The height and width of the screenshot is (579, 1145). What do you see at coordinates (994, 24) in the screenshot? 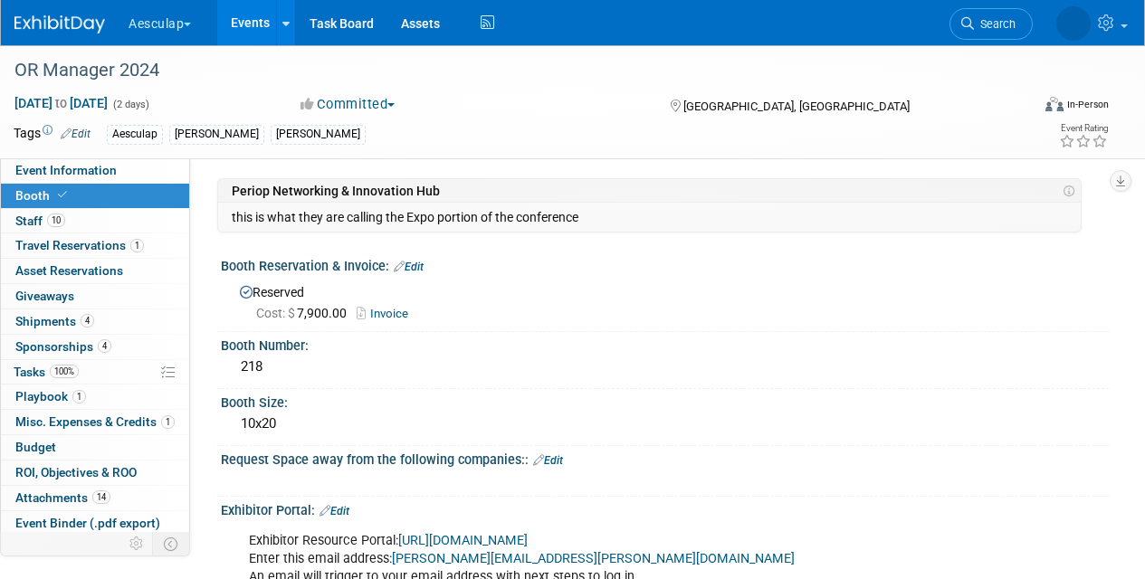
I see `span: Search` at bounding box center [994, 24].